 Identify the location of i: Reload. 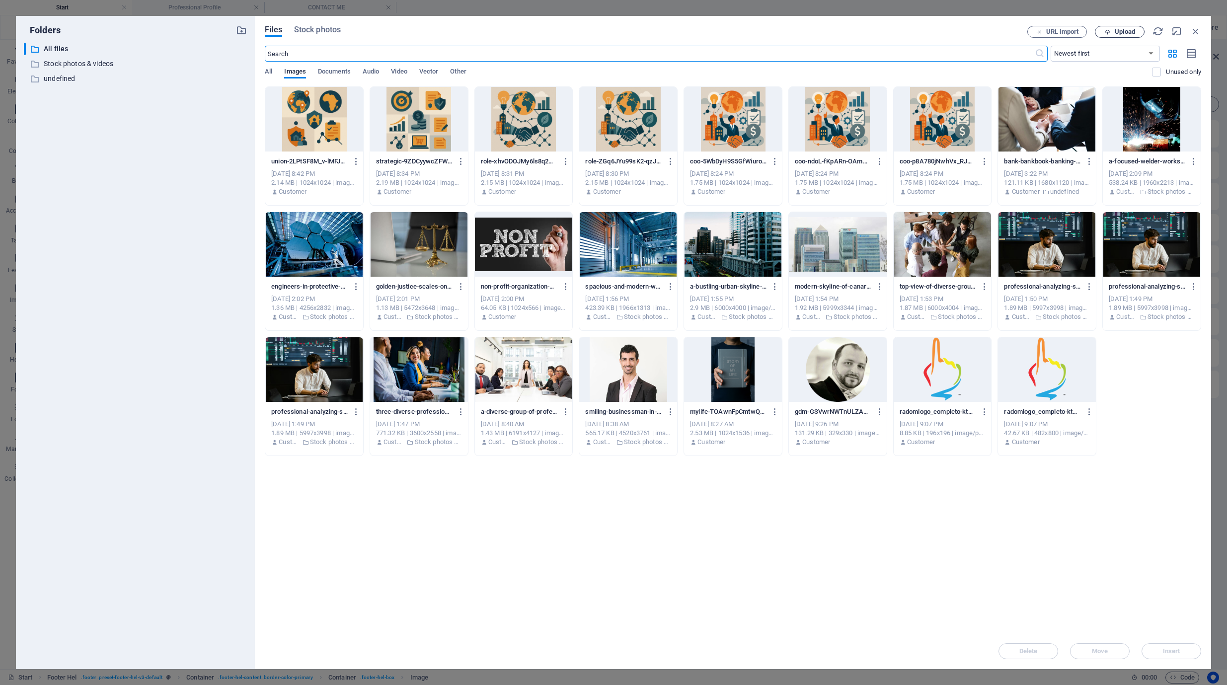
(1158, 31).